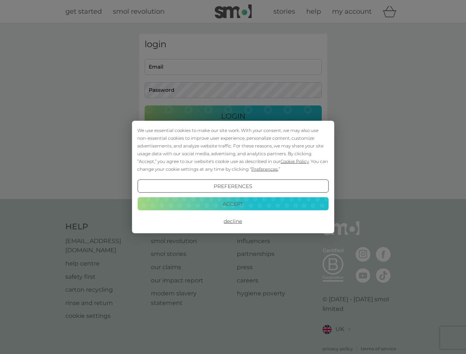  What do you see at coordinates (233, 150) in the screenshot?
I see `div: We use essential cookies to make our site work. With your consent, we may also use non-essential ...` at bounding box center [233, 150].